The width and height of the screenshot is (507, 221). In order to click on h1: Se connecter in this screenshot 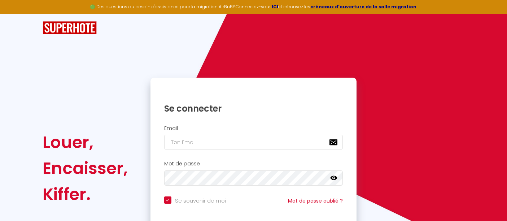, I will do `click(254, 108)`.